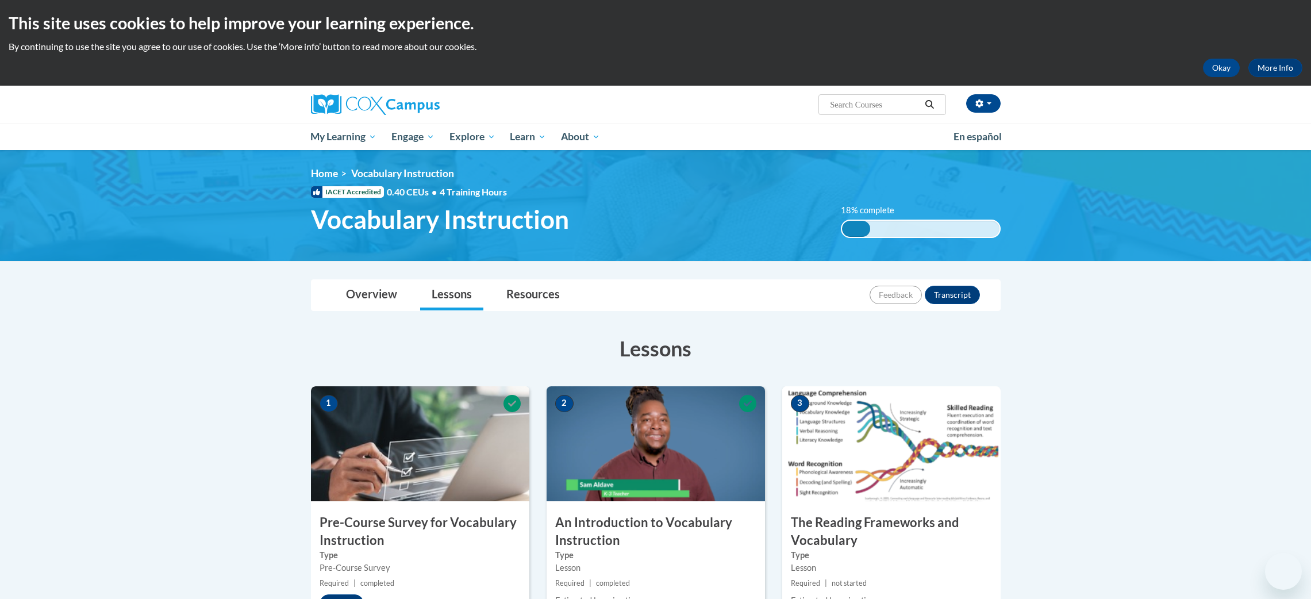 The height and width of the screenshot is (599, 1311). I want to click on span: Engage, so click(413, 137).